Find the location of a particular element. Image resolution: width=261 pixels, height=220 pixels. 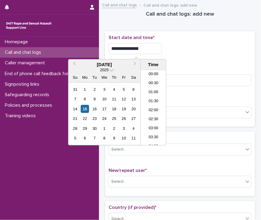

li: 01:00 is located at coordinates (154, 93).